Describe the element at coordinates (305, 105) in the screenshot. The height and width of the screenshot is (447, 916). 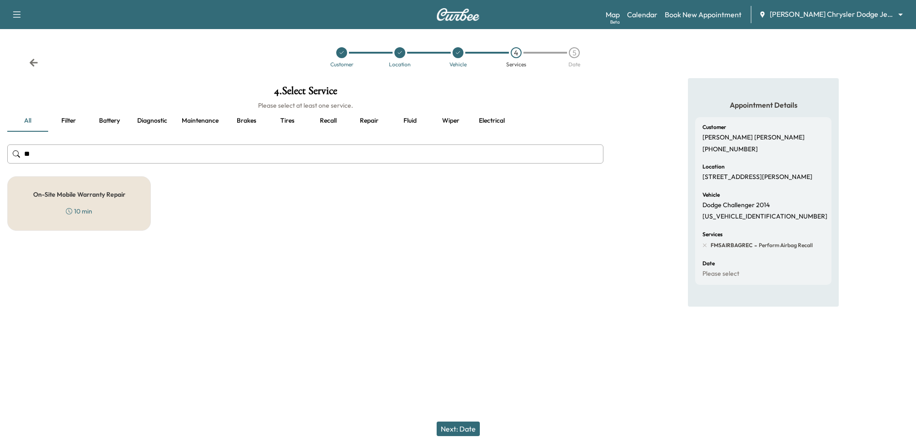
I see `h6: Please select at least one service.` at that location.